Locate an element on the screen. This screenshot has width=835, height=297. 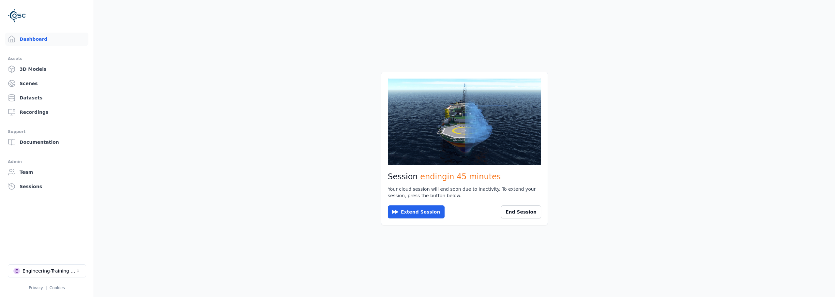
h2: Session is located at coordinates (465, 177).